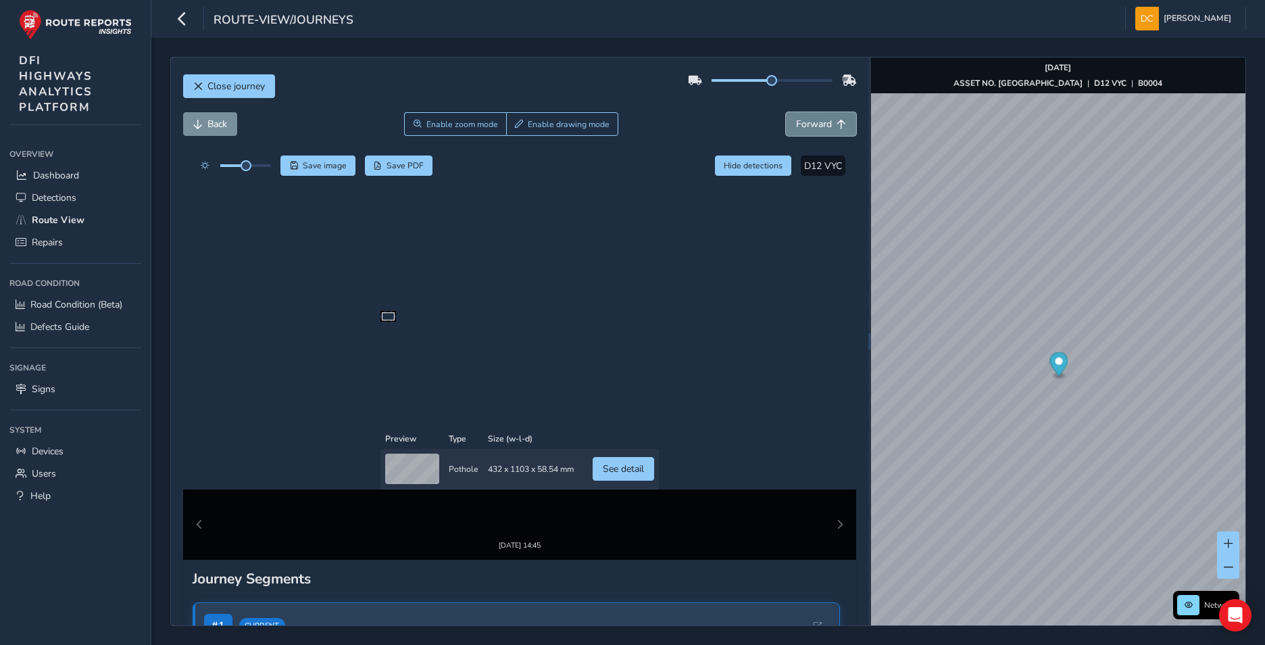  Describe the element at coordinates (727, 360) in the screenshot. I see `span: End Time:` at that location.